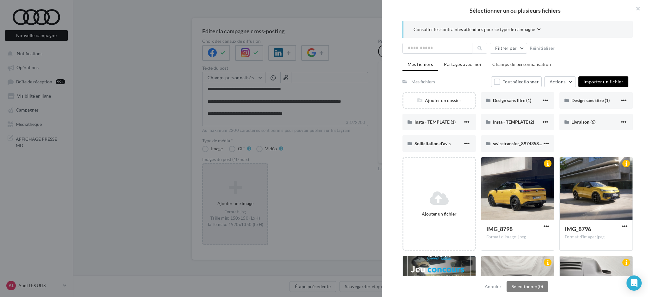  I want to click on span: Sollicitation d'avis, so click(433, 143).